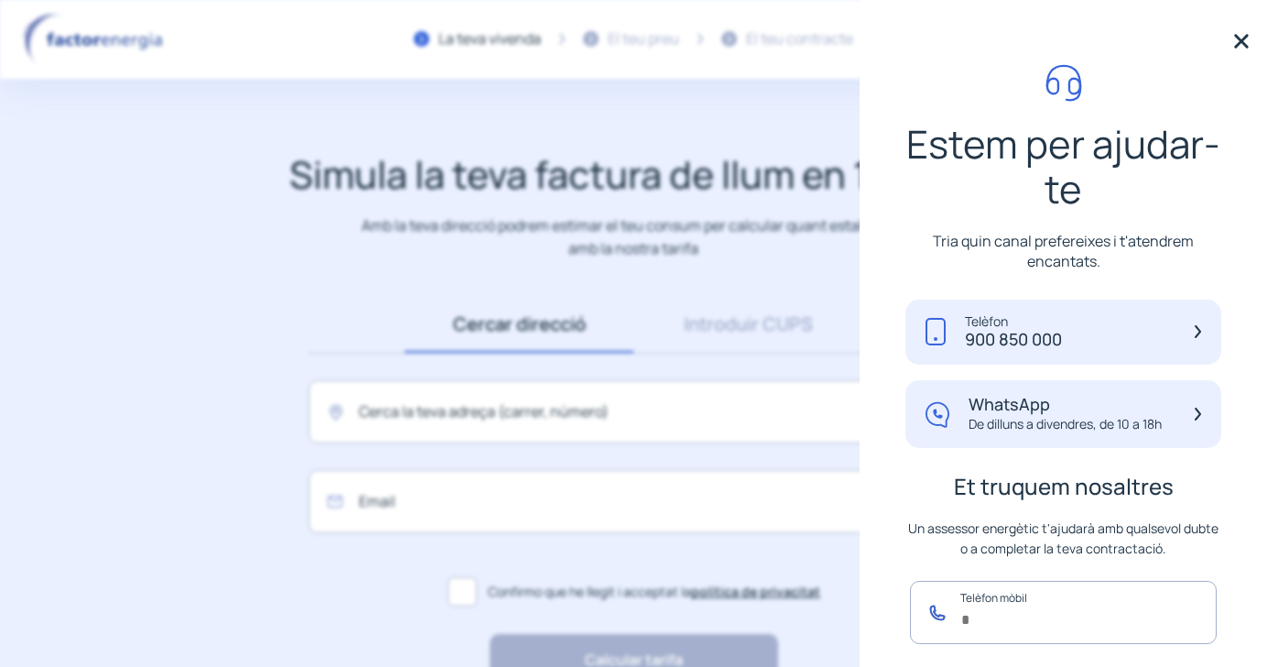 The height and width of the screenshot is (667, 1267). I want to click on img: logo factor, so click(96, 39).